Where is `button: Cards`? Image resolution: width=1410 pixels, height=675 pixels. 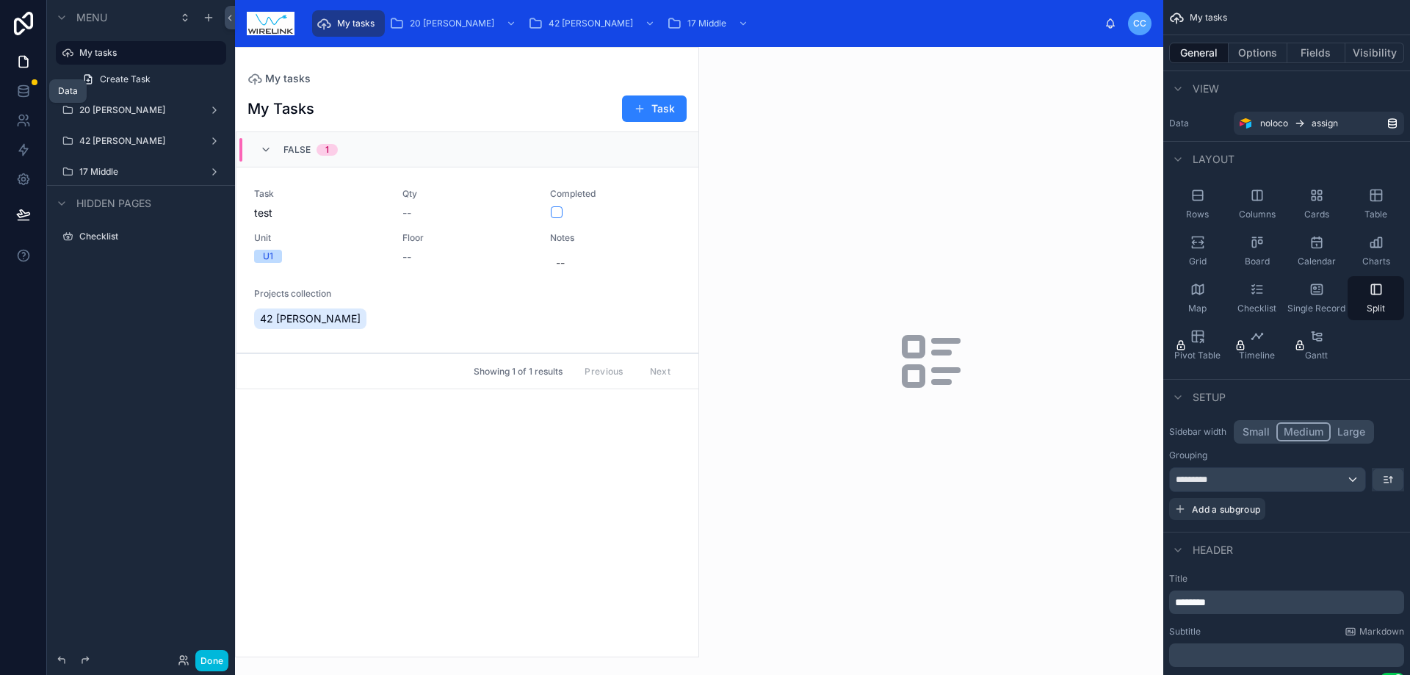 button: Cards is located at coordinates (1316, 204).